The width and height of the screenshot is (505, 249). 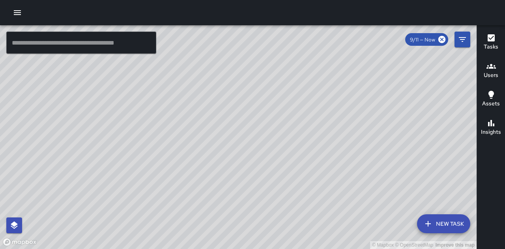 What do you see at coordinates (443, 224) in the screenshot?
I see `button: New Task` at bounding box center [443, 224].